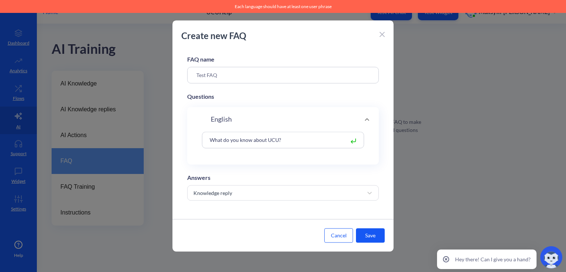  I want to click on input: + Add user phrase and press Enter to add it, so click(275, 140).